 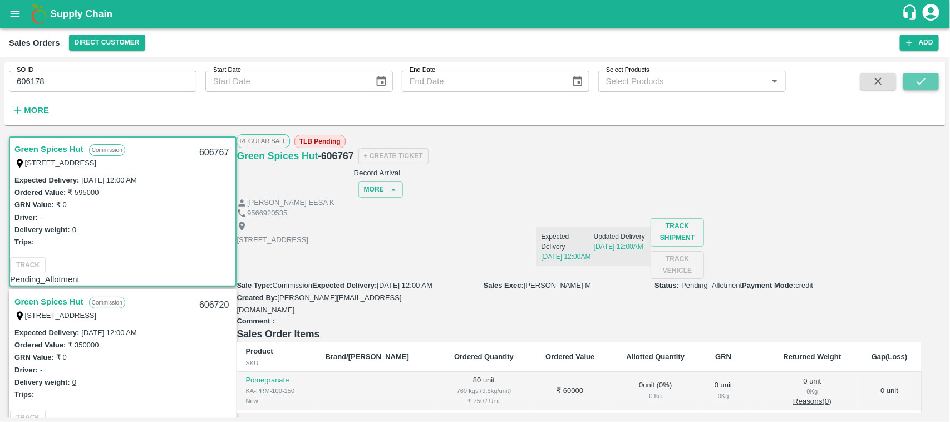 I want to click on div: customer-support, so click(x=911, y=14).